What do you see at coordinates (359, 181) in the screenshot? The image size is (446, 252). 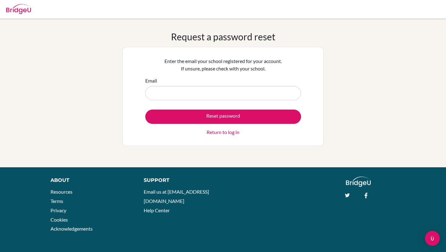 I see `img: logo_white@2x-f4f0deed5e89b7ecb1c2cc34c3e3d731f90f0f143d5ea2071677605dd97b5244.png` at bounding box center [359, 181].